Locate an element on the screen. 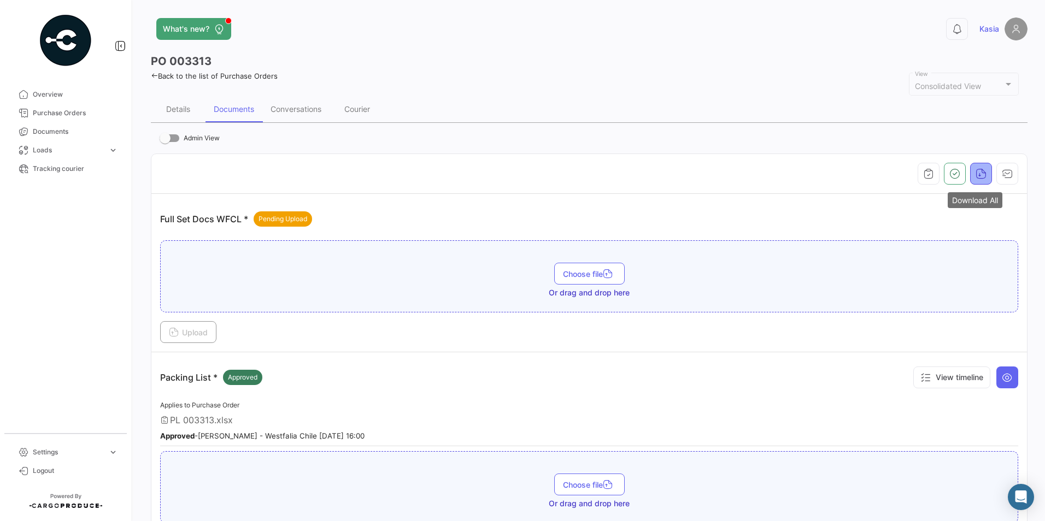  a: Back to the list of Purchase Orders is located at coordinates (214, 76).